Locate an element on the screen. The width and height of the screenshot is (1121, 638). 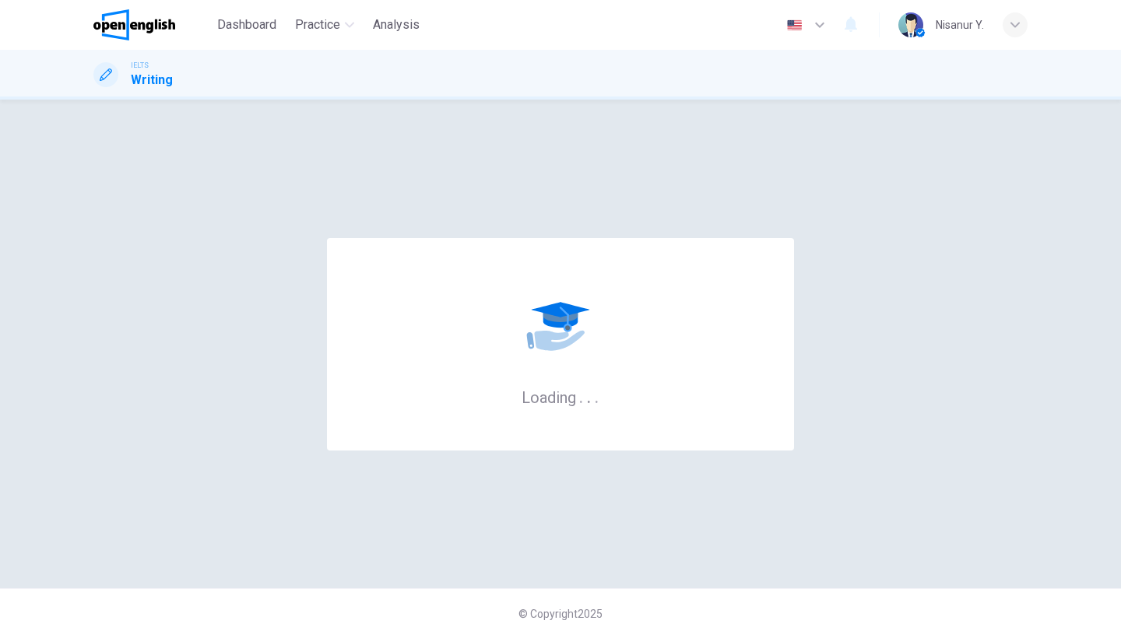
img: Profile picture is located at coordinates (911, 25).